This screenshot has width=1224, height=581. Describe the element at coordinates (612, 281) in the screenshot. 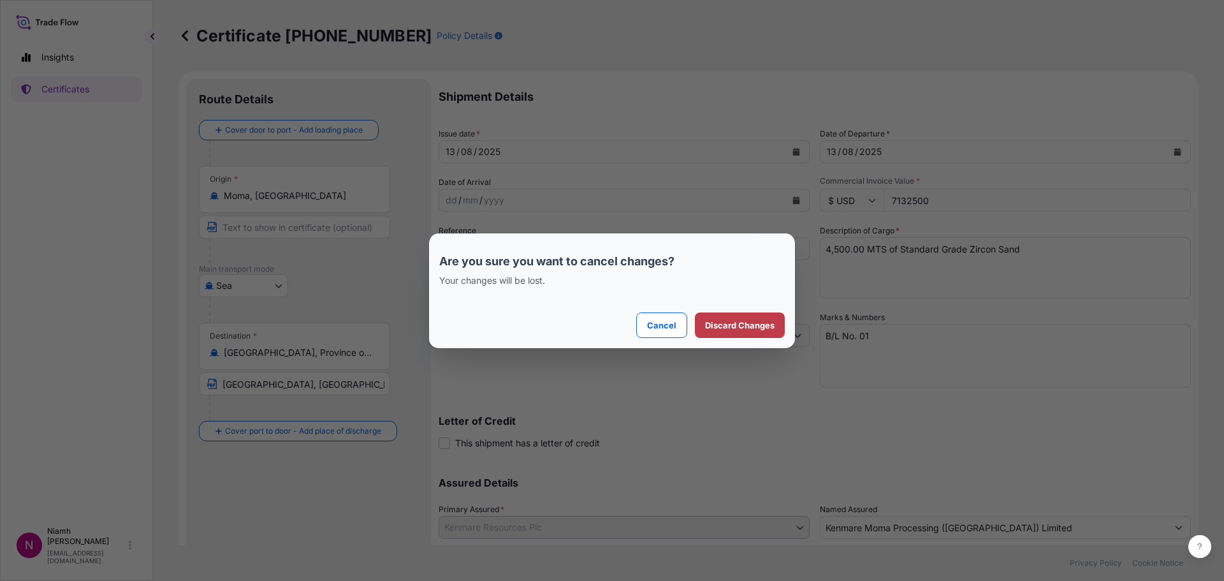

I see `p: Your changes will be lost.` at that location.